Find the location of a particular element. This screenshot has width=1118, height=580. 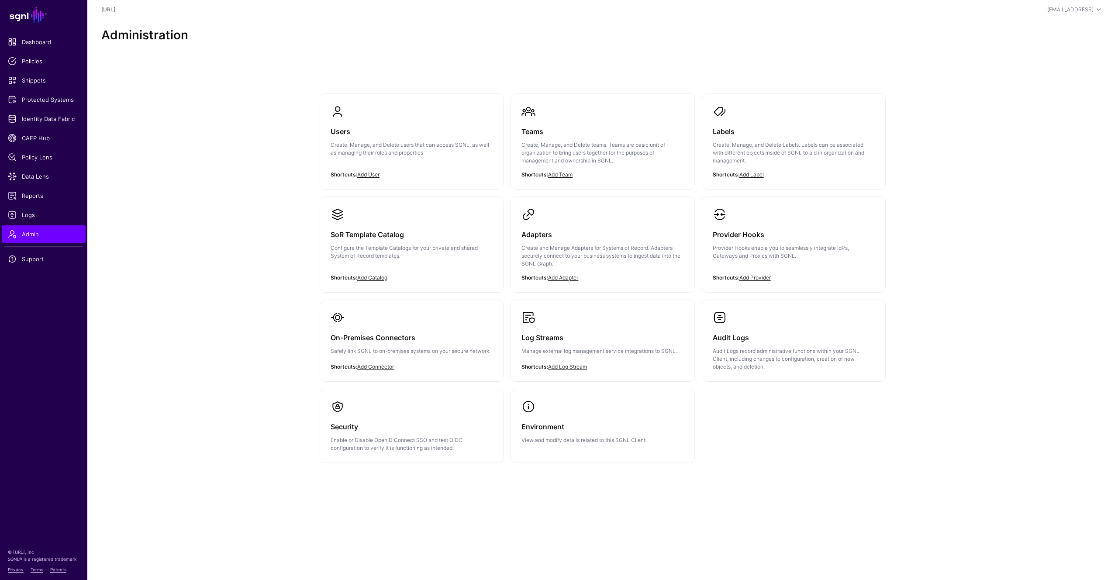

a: Snippets is located at coordinates (44, 80).